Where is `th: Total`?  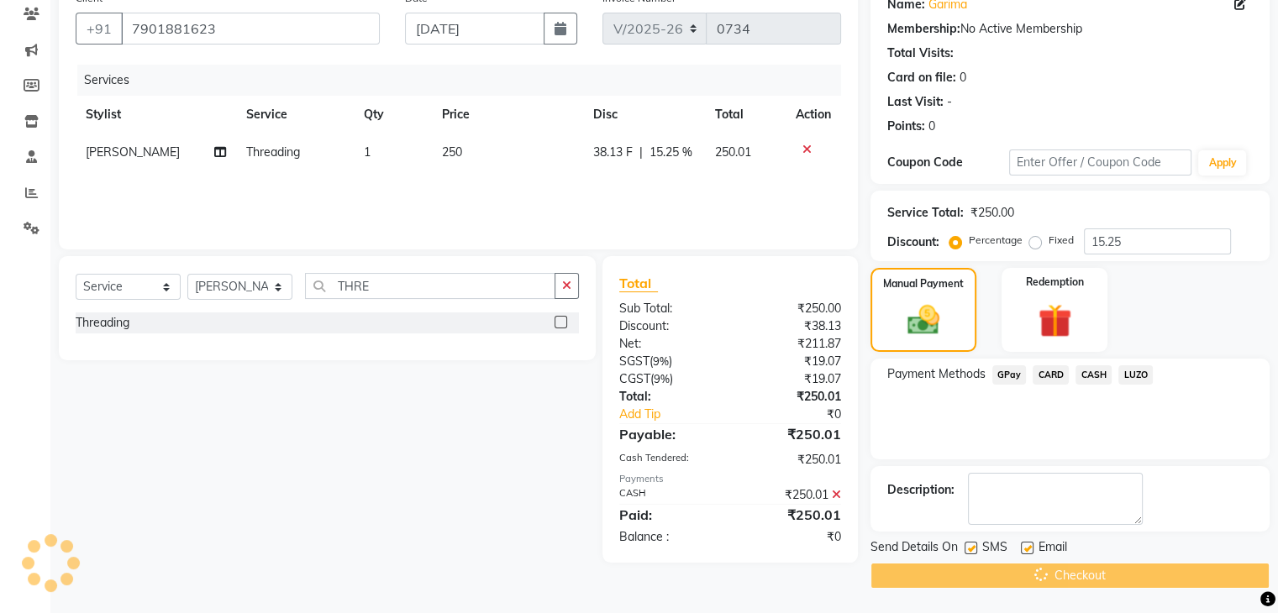
th: Total is located at coordinates (745, 114).